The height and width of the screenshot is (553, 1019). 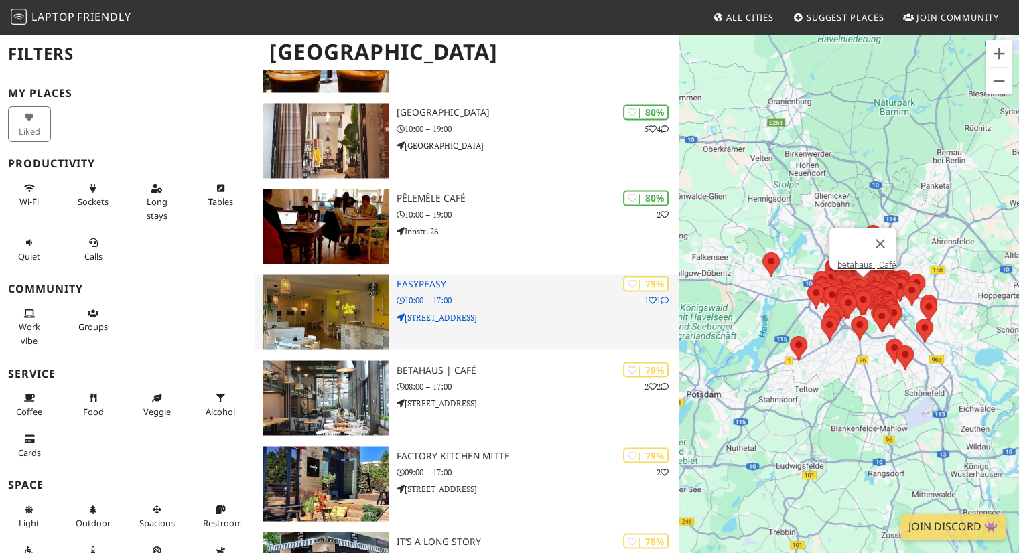 I want to click on p: Innstr. 26, so click(x=538, y=231).